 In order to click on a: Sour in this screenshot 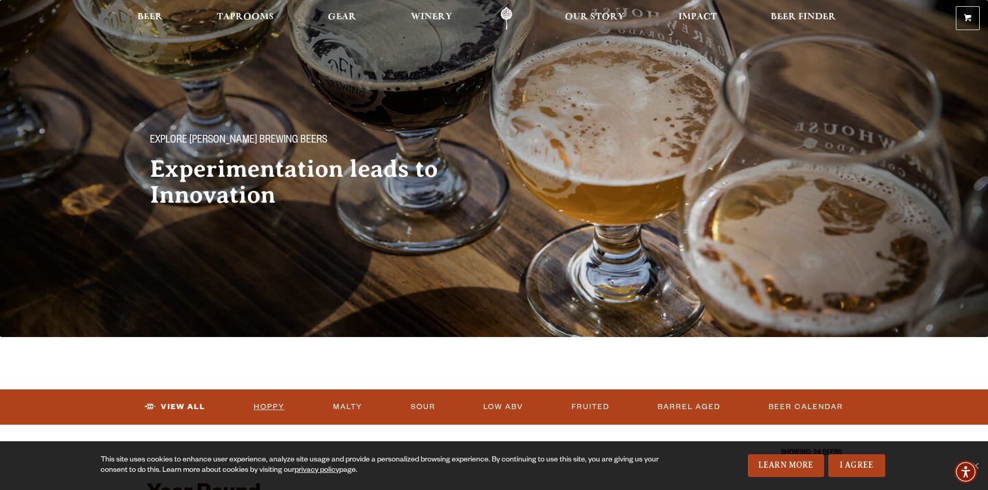, I will do `click(423, 407)`.